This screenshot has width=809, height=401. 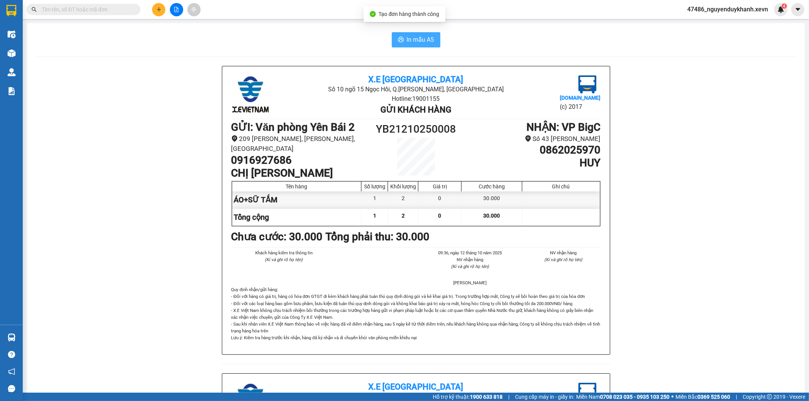 I want to click on b: NHẬN : VP BigC, so click(x=564, y=127).